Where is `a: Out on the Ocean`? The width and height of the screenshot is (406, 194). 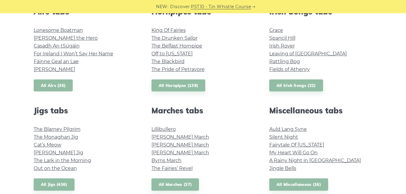
a: Out on the Ocean is located at coordinates (55, 168).